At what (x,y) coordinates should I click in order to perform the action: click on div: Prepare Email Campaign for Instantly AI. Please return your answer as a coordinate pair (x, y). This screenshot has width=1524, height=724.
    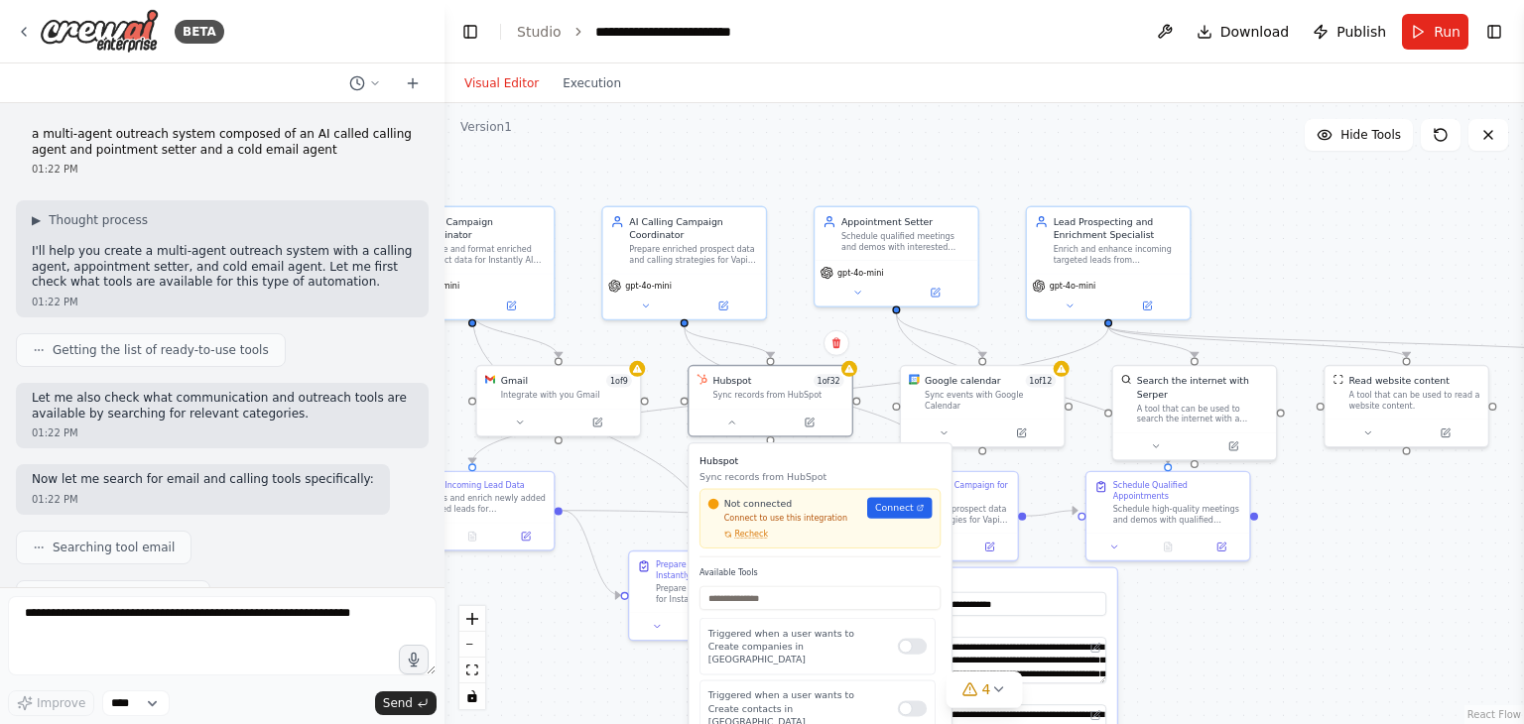
    Looking at the image, I should click on (720, 569).